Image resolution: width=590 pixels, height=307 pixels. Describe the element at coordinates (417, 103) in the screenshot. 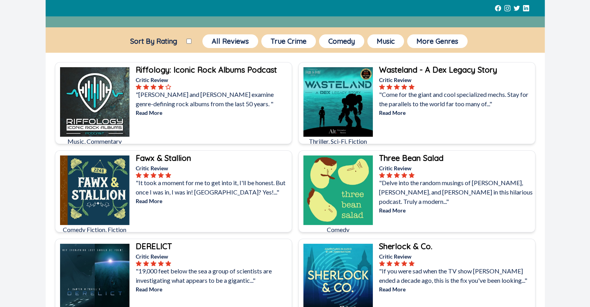

I see `a: Wasteland - A Dex Legacy StoryThriller, Sci-Fi, FictionWasteland - A Dex Legacy StoryCritic Revie...` at that location.